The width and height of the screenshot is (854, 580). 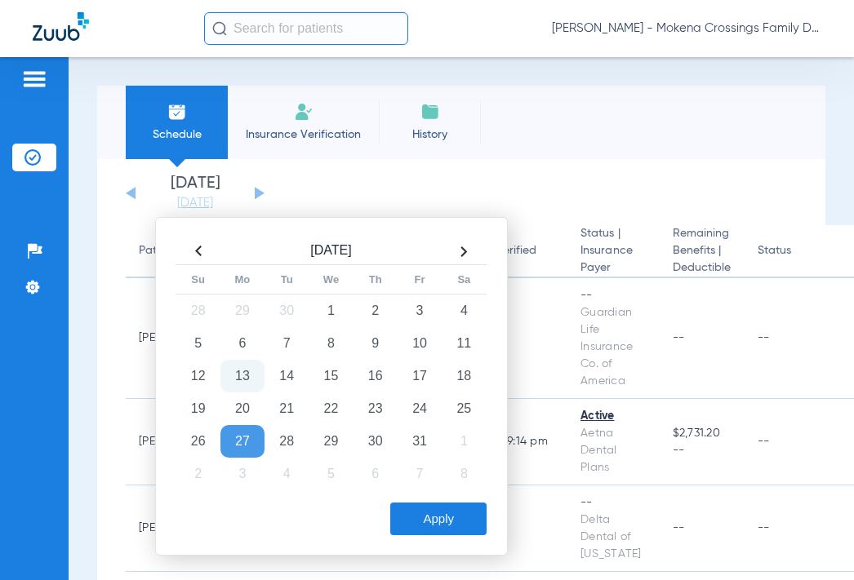 I want to click on th: Status |, so click(x=613, y=251).